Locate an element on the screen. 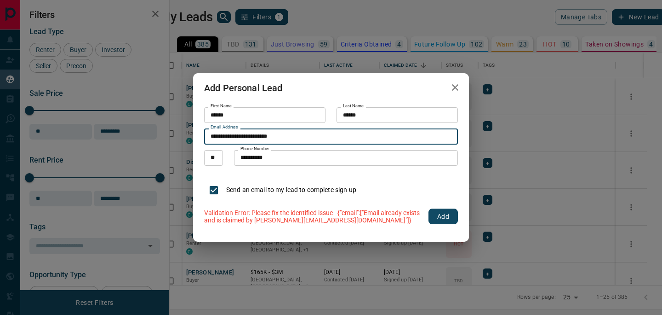 Image resolution: width=662 pixels, height=315 pixels. label: Email Address is located at coordinates (225, 127).